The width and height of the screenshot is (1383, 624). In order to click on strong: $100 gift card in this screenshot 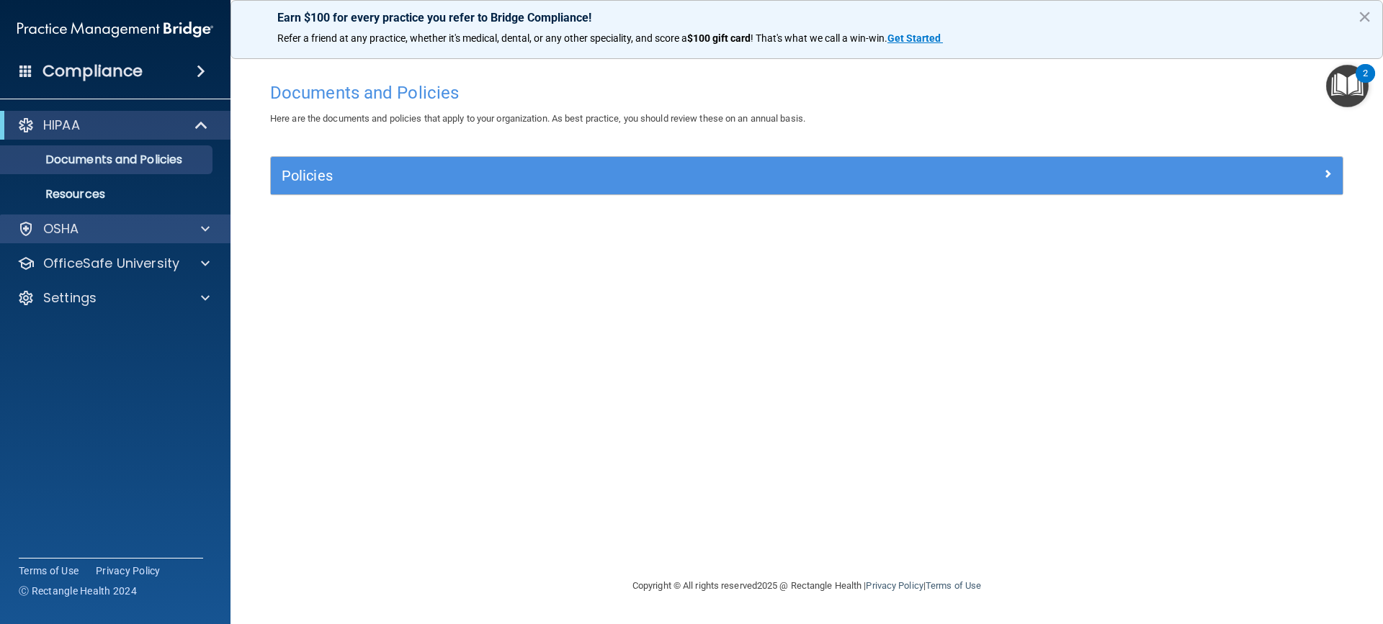, I will do `click(719, 38)`.